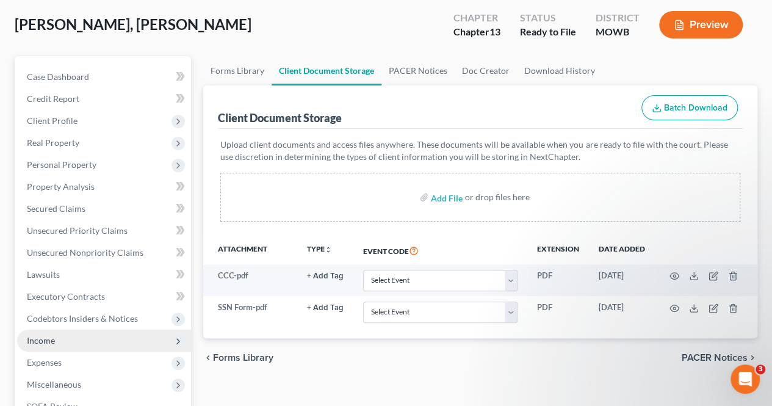 Image resolution: width=772 pixels, height=406 pixels. What do you see at coordinates (559, 71) in the screenshot?
I see `a: Download History` at bounding box center [559, 71].